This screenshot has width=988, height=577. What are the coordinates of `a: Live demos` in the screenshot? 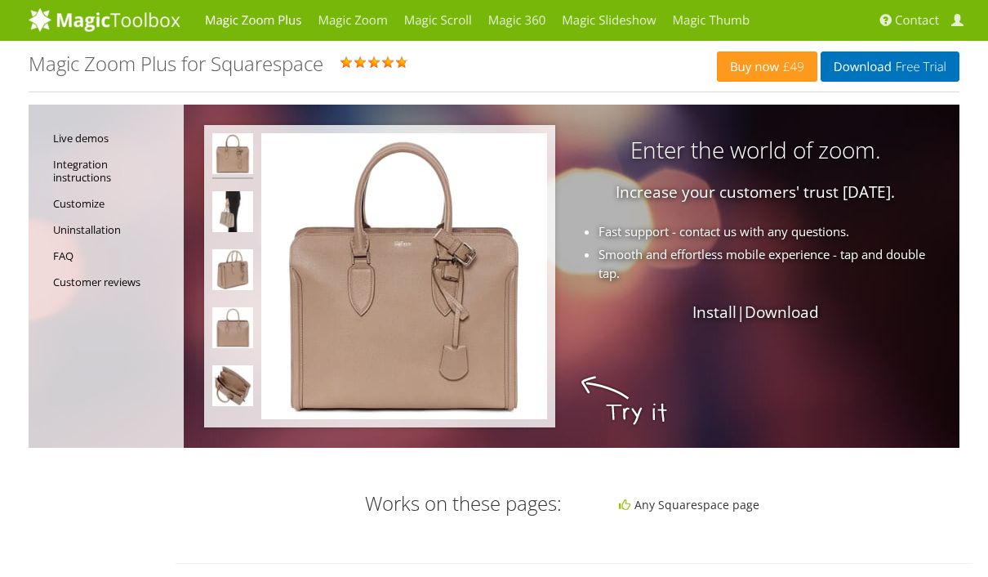 It's located at (114, 138).